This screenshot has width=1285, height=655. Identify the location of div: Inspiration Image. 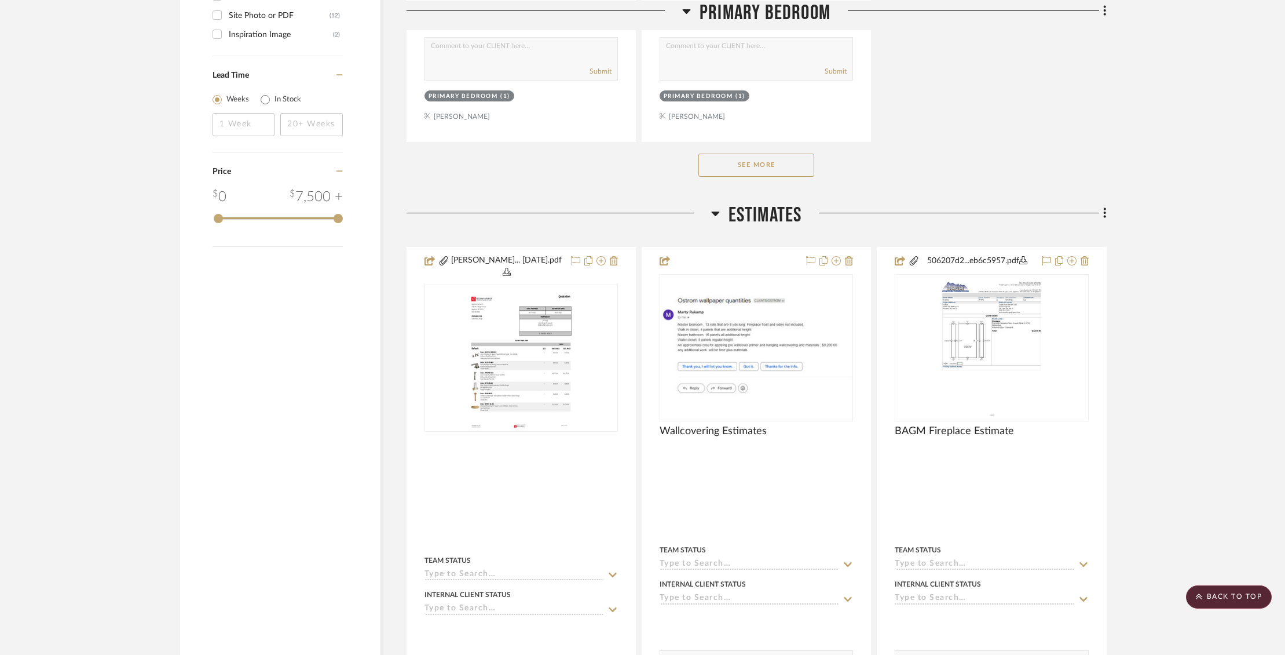
(281, 35).